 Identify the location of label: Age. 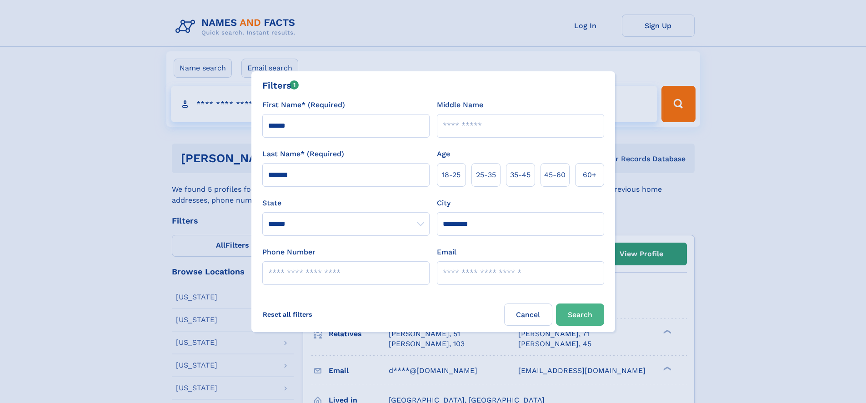
(443, 154).